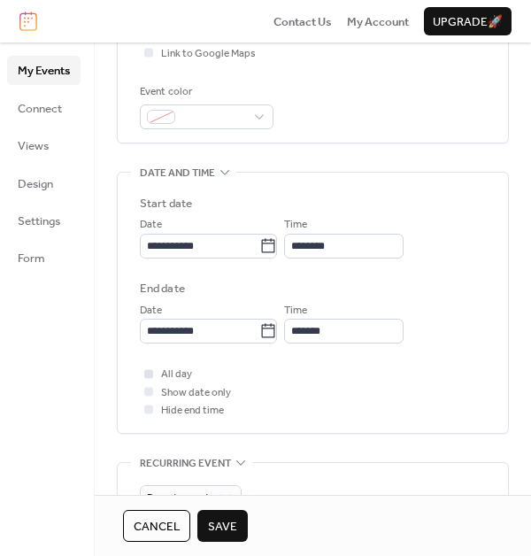 The image size is (531, 556). What do you see at coordinates (157, 526) in the screenshot?
I see `button: Cancel` at bounding box center [157, 526].